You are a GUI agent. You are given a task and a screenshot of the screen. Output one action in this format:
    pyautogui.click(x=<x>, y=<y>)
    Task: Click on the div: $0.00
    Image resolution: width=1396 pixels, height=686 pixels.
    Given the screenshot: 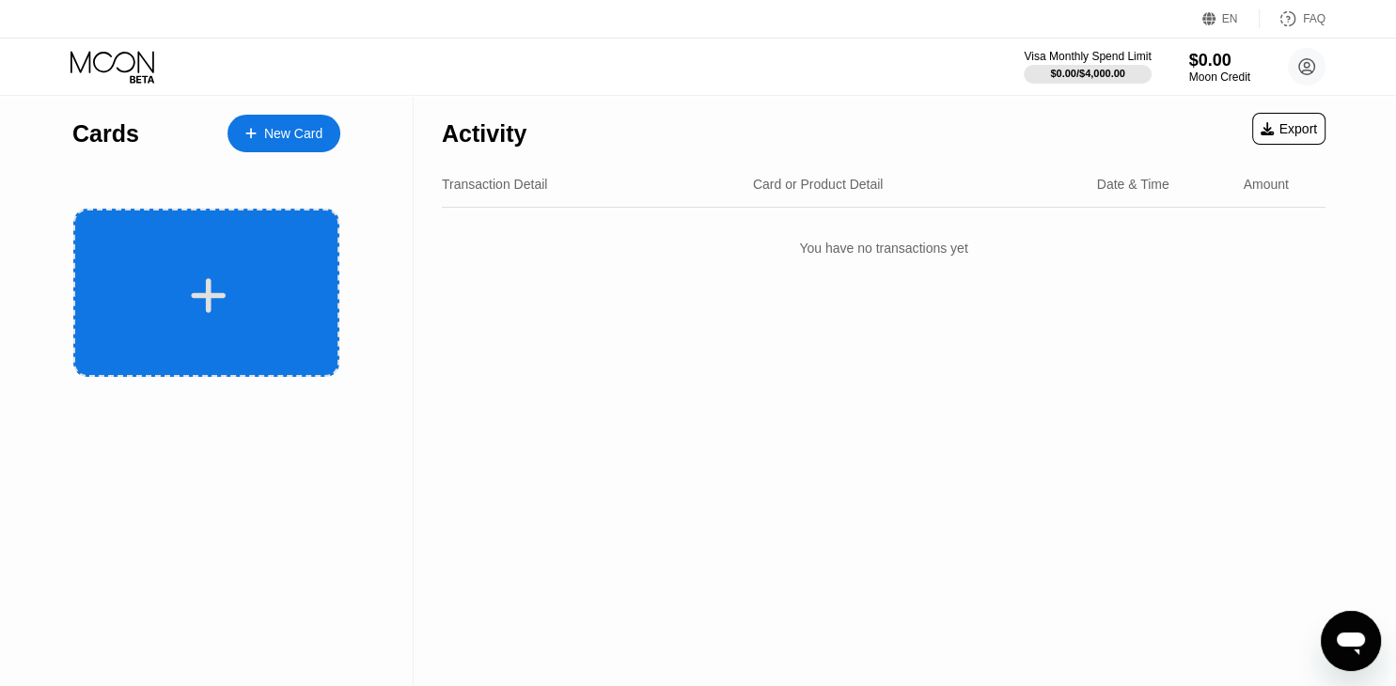 What is the action you would take?
    pyautogui.click(x=1220, y=60)
    